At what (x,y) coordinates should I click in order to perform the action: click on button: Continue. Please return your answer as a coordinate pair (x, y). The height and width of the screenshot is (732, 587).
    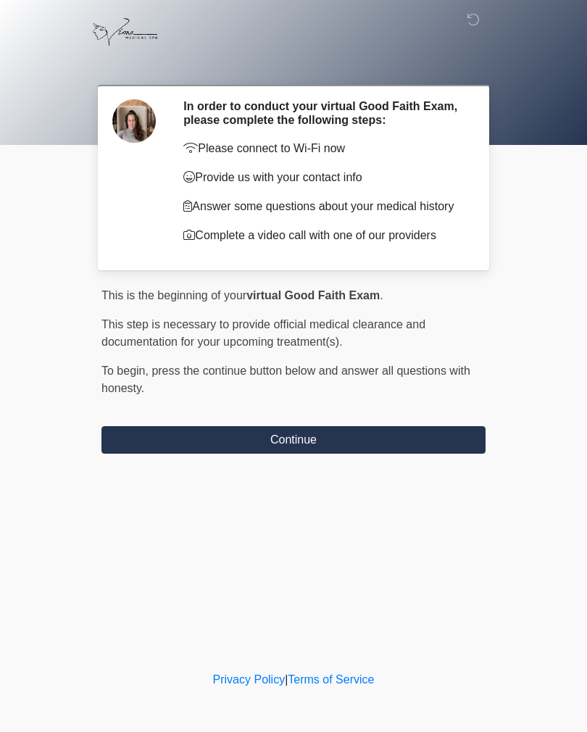
    Looking at the image, I should click on (293, 440).